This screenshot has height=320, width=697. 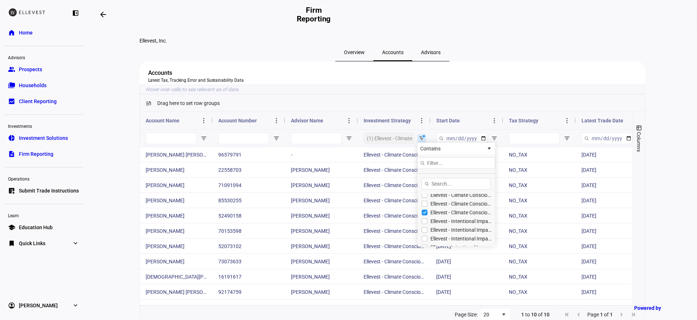 What do you see at coordinates (602, 121) in the screenshot?
I see `span: Latest Trade Date` at bounding box center [602, 121].